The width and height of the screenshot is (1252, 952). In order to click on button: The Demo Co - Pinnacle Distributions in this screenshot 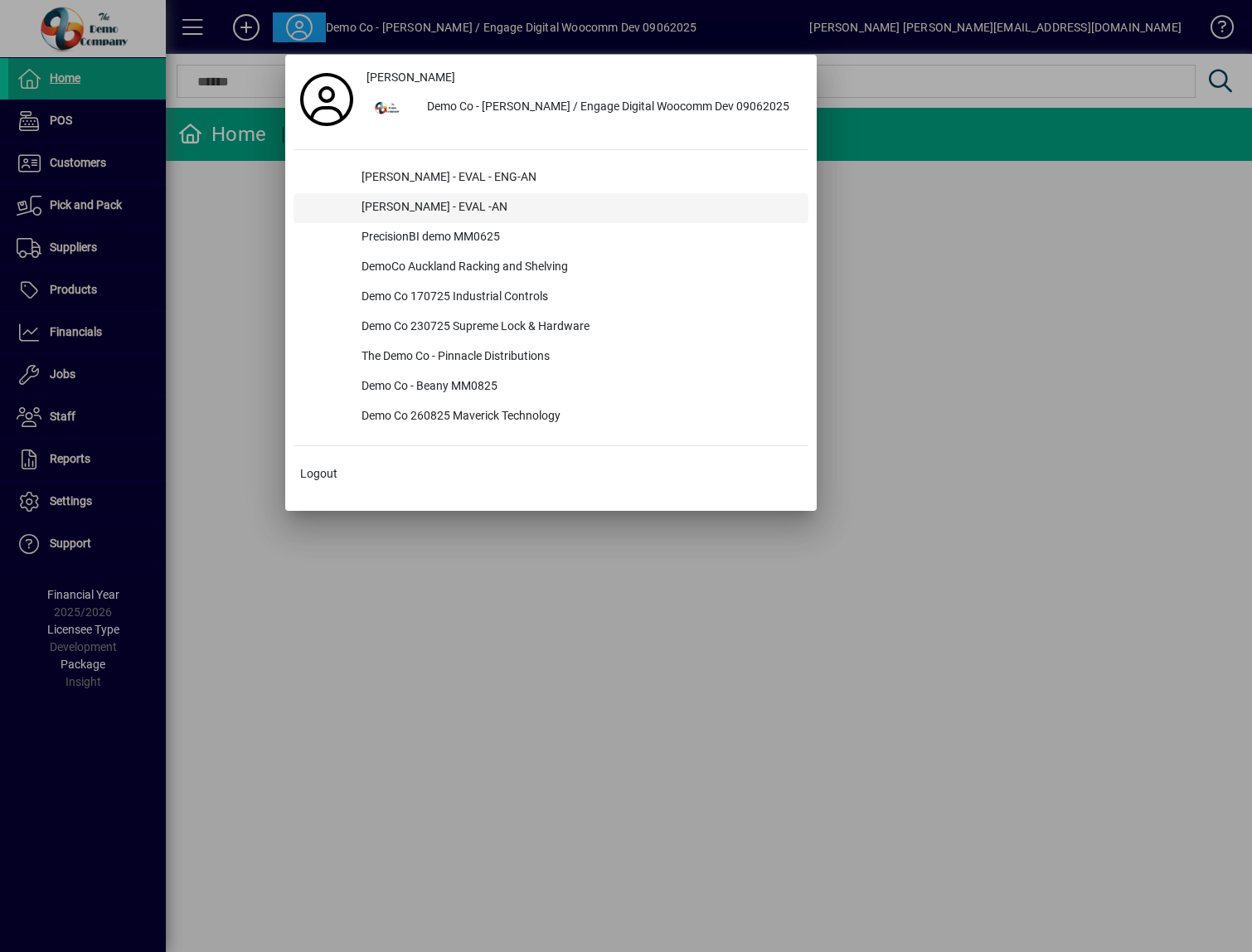, I will do `click(551, 358)`.